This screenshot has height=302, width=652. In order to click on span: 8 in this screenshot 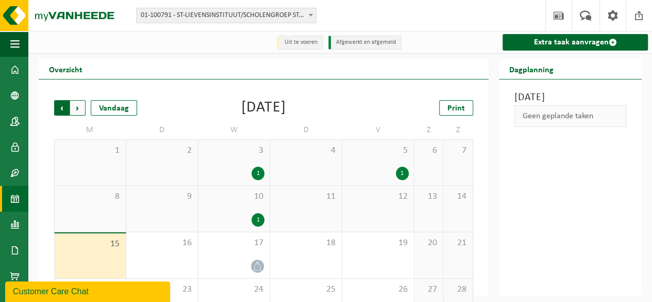, I will do `click(90, 196)`.